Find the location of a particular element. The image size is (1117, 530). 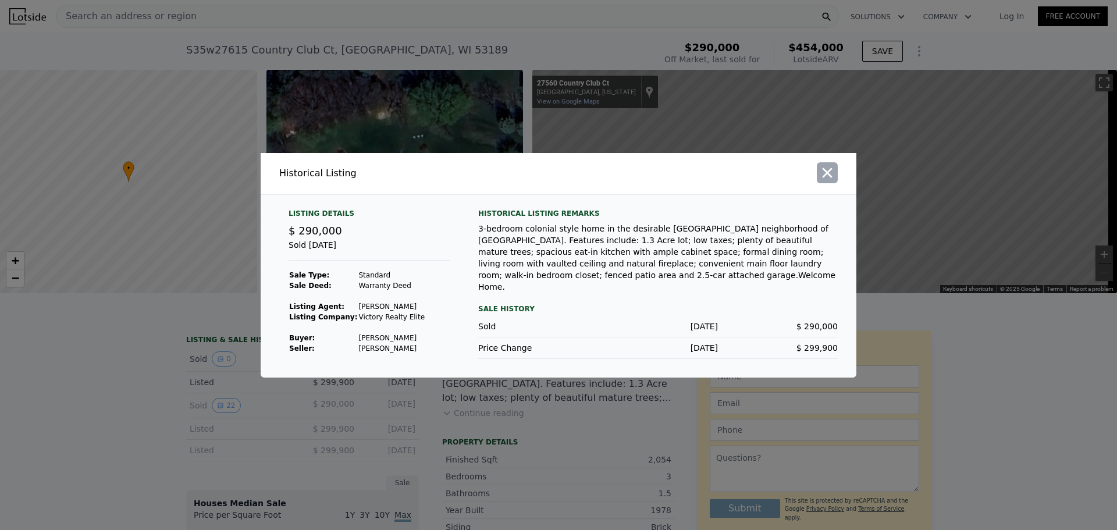

td: Standard is located at coordinates (392, 275).